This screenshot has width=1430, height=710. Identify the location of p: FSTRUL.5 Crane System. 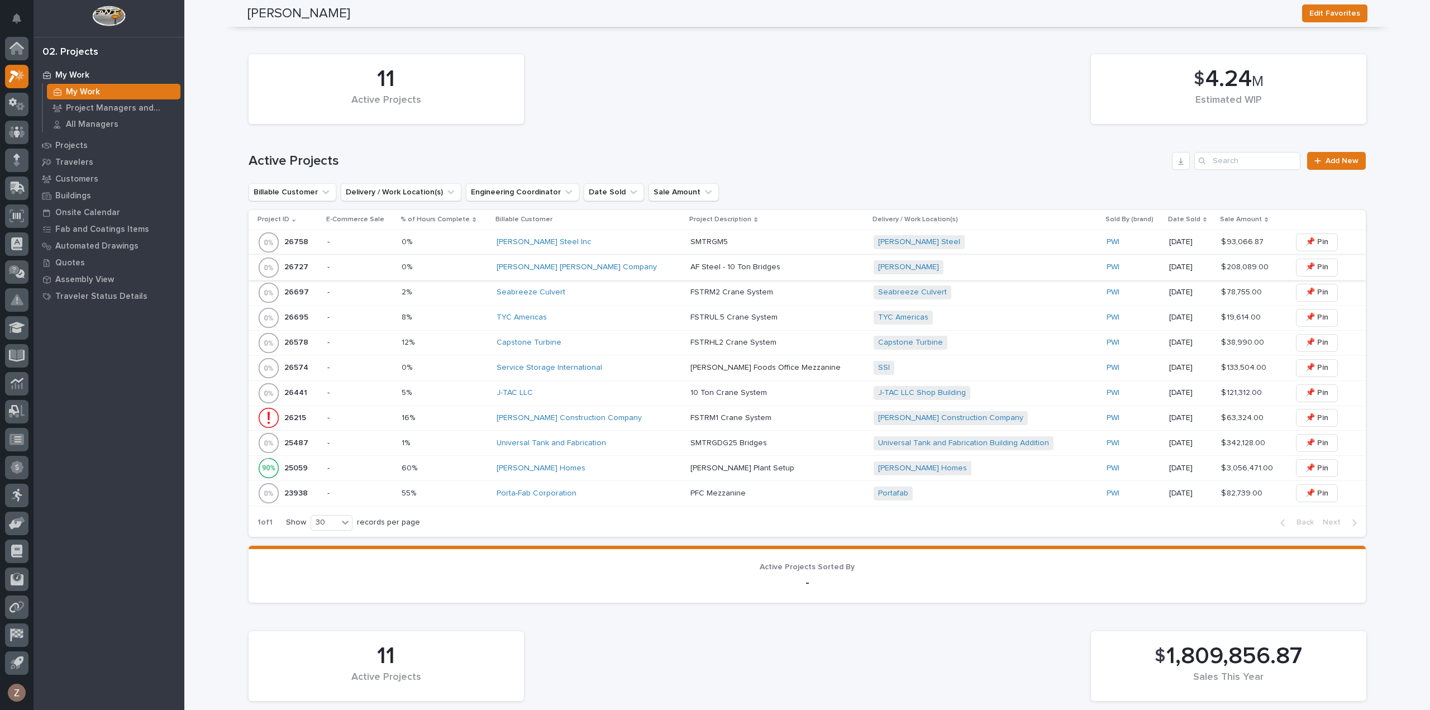
(735, 316).